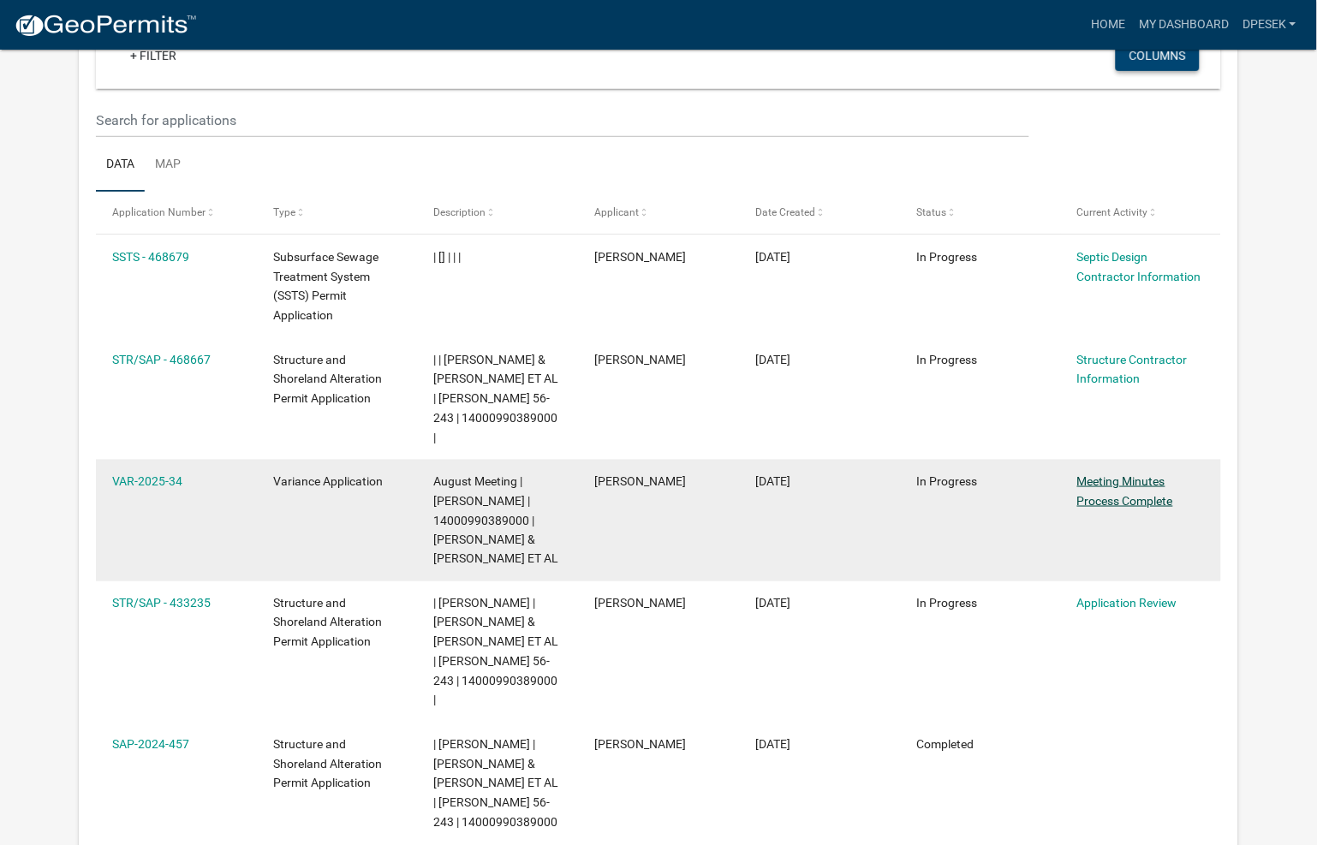 This screenshot has width=1317, height=845. Describe the element at coordinates (772, 604) in the screenshot. I see `span: 06/09/2025` at that location.